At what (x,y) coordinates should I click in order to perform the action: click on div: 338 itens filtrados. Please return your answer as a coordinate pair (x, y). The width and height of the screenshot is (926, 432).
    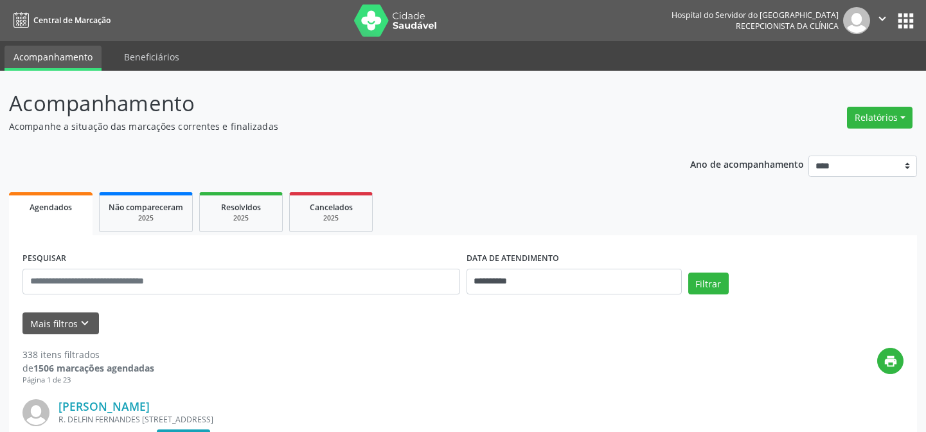
    Looking at the image, I should click on (88, 354).